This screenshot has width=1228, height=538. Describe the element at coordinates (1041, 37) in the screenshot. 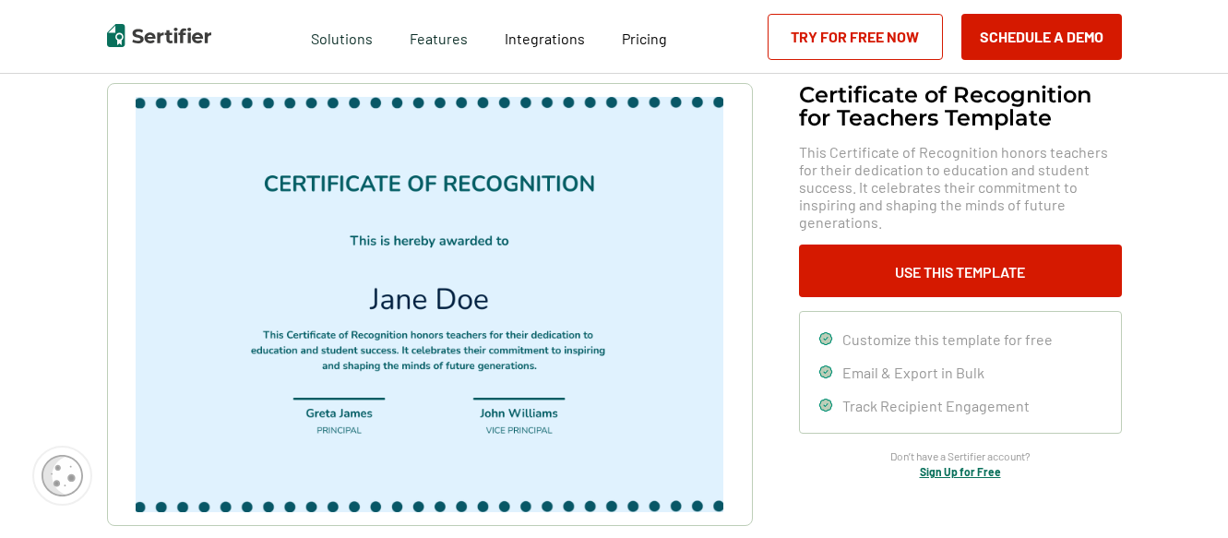

I see `button: Schedule a Demo` at that location.